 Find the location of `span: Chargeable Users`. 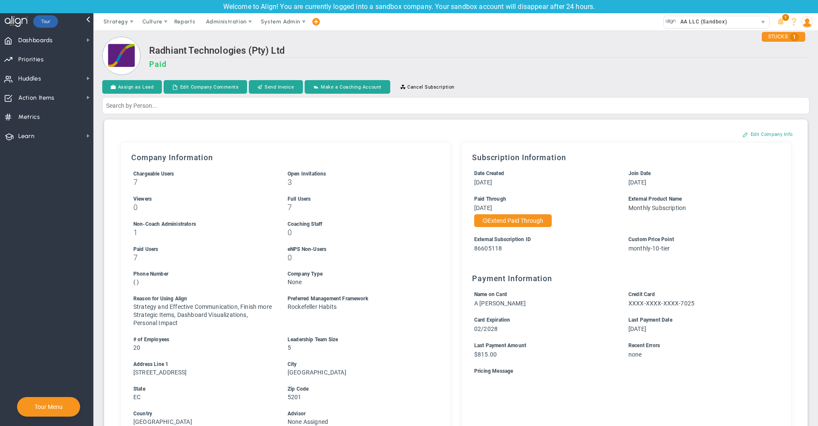

span: Chargeable Users is located at coordinates (154, 174).